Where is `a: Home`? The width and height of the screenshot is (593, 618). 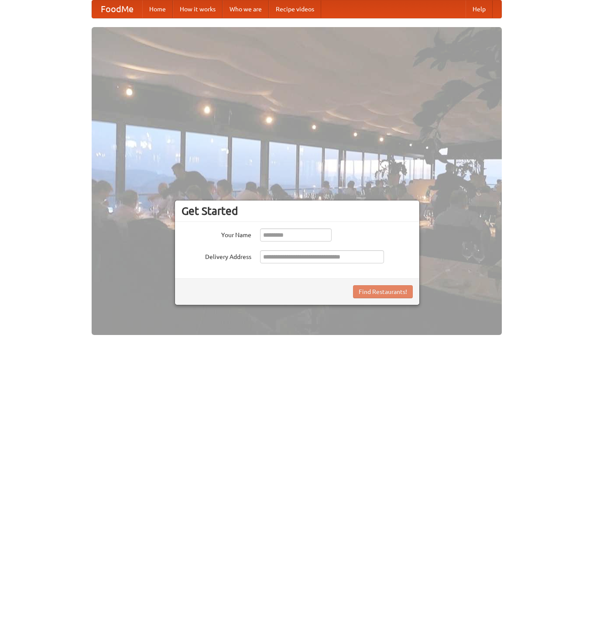
a: Home is located at coordinates (158, 9).